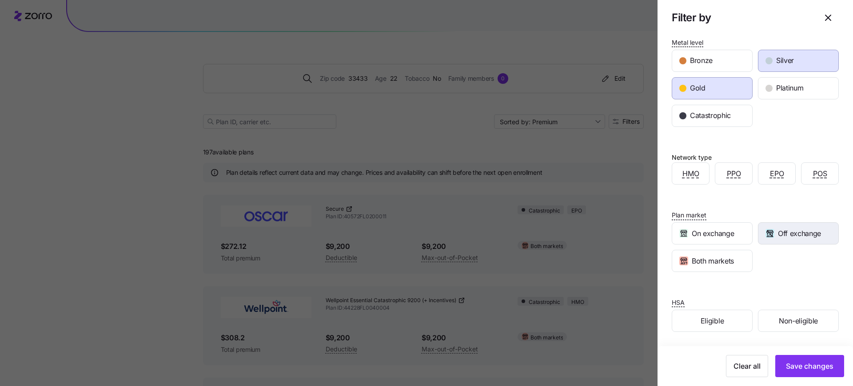 The height and width of the screenshot is (386, 853). Describe the element at coordinates (746, 366) in the screenshot. I see `span: Clear all` at that location.